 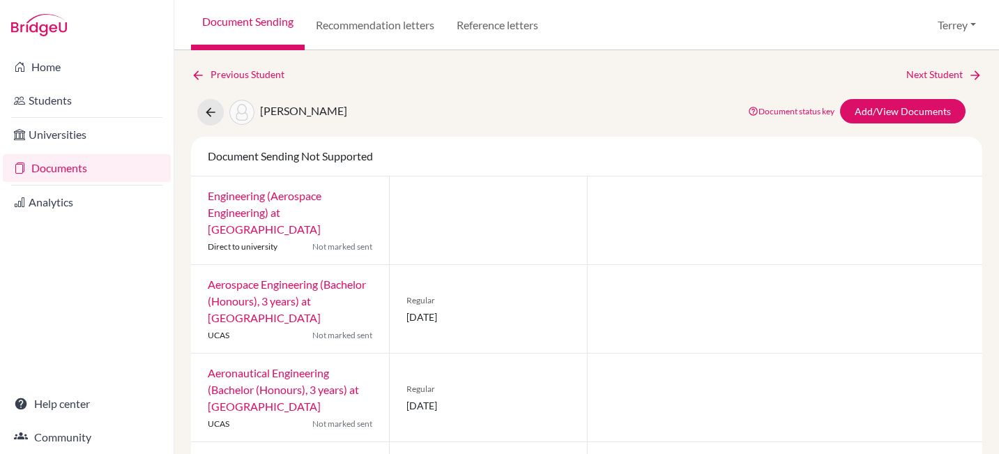 What do you see at coordinates (243, 246) in the screenshot?
I see `span: Direct to university` at bounding box center [243, 246].